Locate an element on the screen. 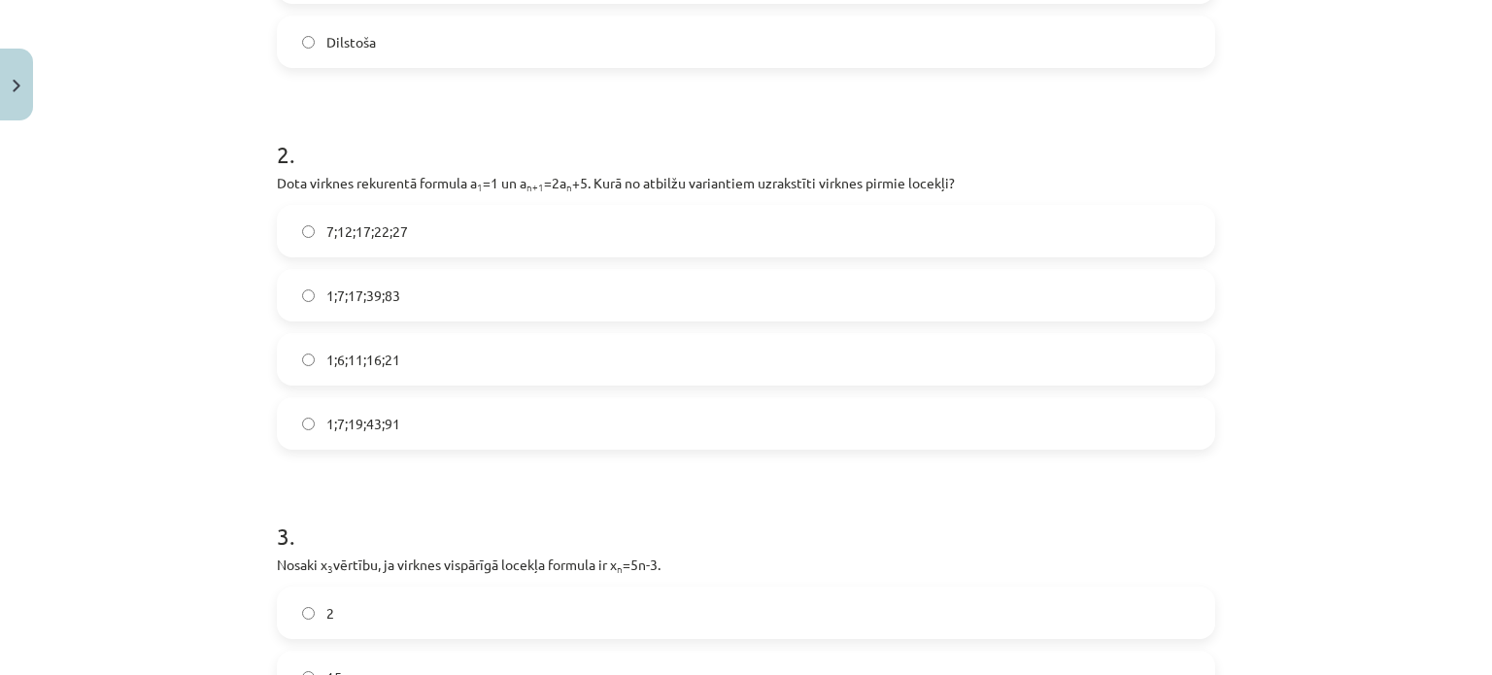  span: 1;7;17;39;83 is located at coordinates (363, 295).